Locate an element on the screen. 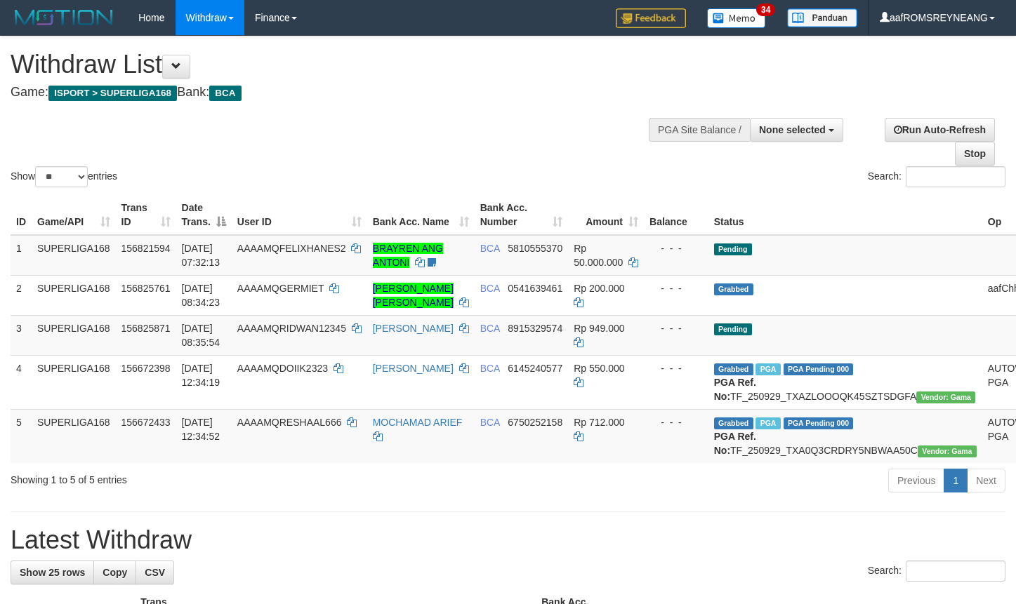 This screenshot has width=1016, height=604. span: Copy 6145240577 to clipboard is located at coordinates (535, 369).